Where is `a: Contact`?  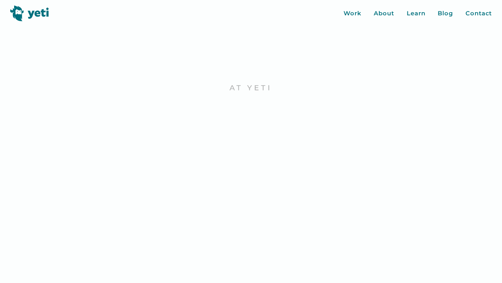
a: Contact is located at coordinates (479, 13).